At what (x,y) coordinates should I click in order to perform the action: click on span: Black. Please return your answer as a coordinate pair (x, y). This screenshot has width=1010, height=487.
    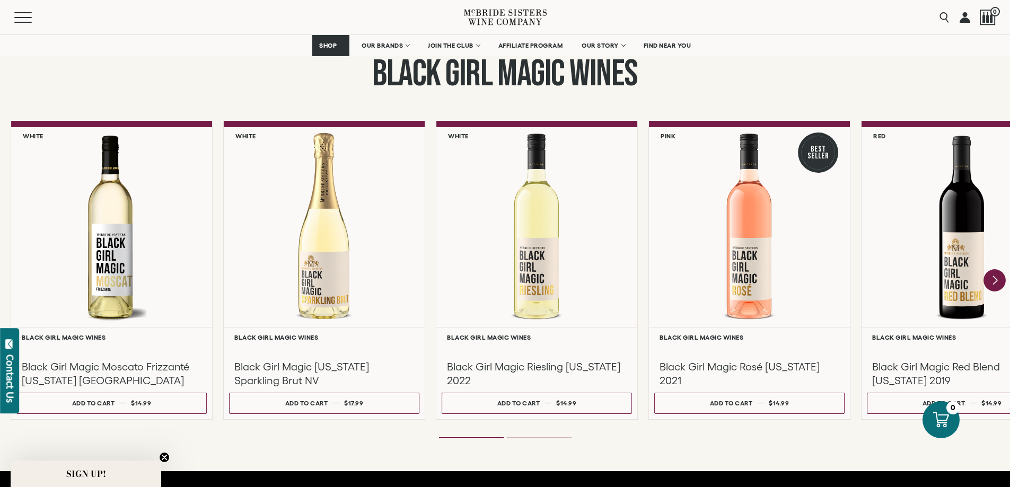
    Looking at the image, I should click on (406, 74).